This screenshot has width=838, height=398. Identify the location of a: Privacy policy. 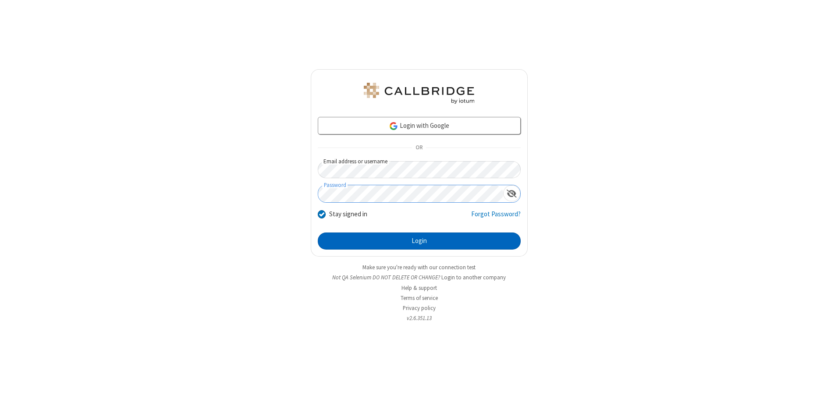
(419, 308).